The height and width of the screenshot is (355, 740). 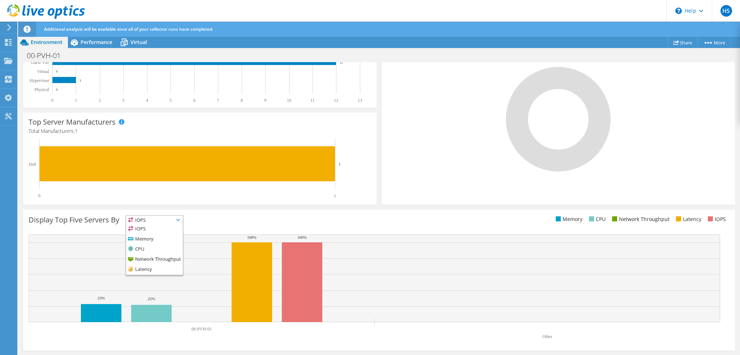 I want to click on text: 7, so click(x=218, y=100).